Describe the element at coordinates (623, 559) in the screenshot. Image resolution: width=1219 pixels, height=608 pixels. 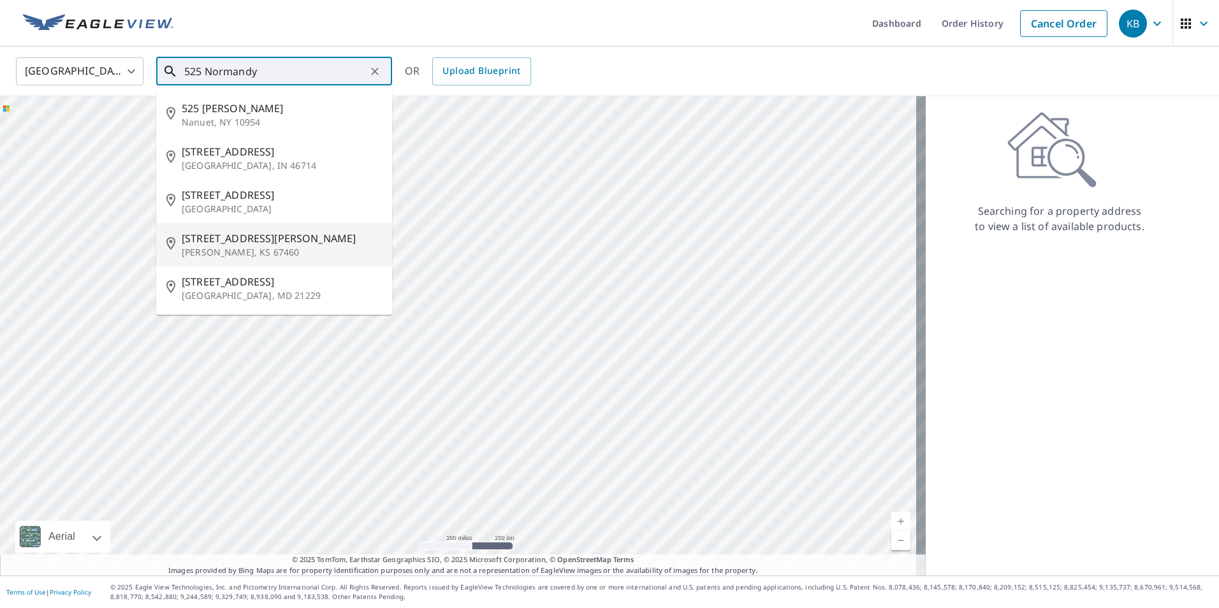
I see `a: Terms` at that location.